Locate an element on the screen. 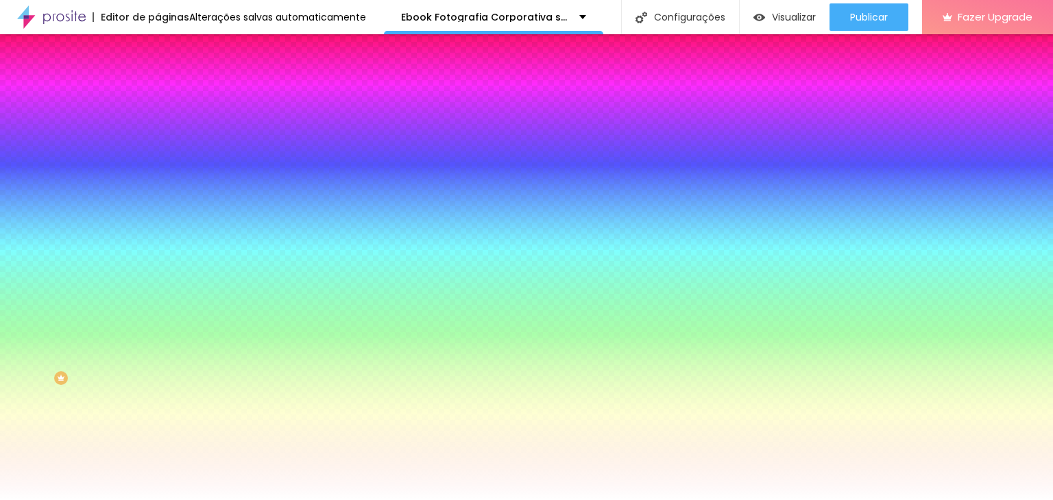  div: Editor de páginas is located at coordinates (141, 17).